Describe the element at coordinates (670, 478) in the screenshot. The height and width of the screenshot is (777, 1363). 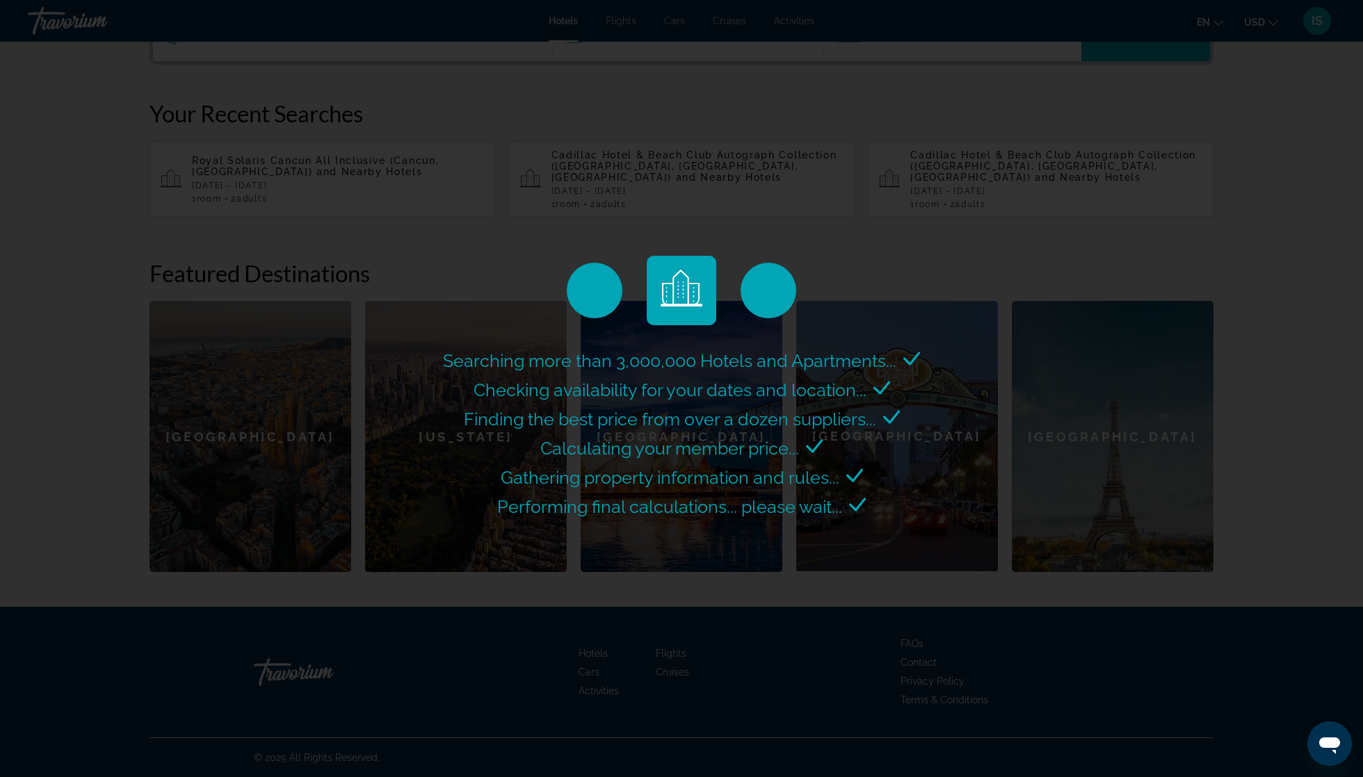
I see `span: Gathering property information and rules...` at that location.